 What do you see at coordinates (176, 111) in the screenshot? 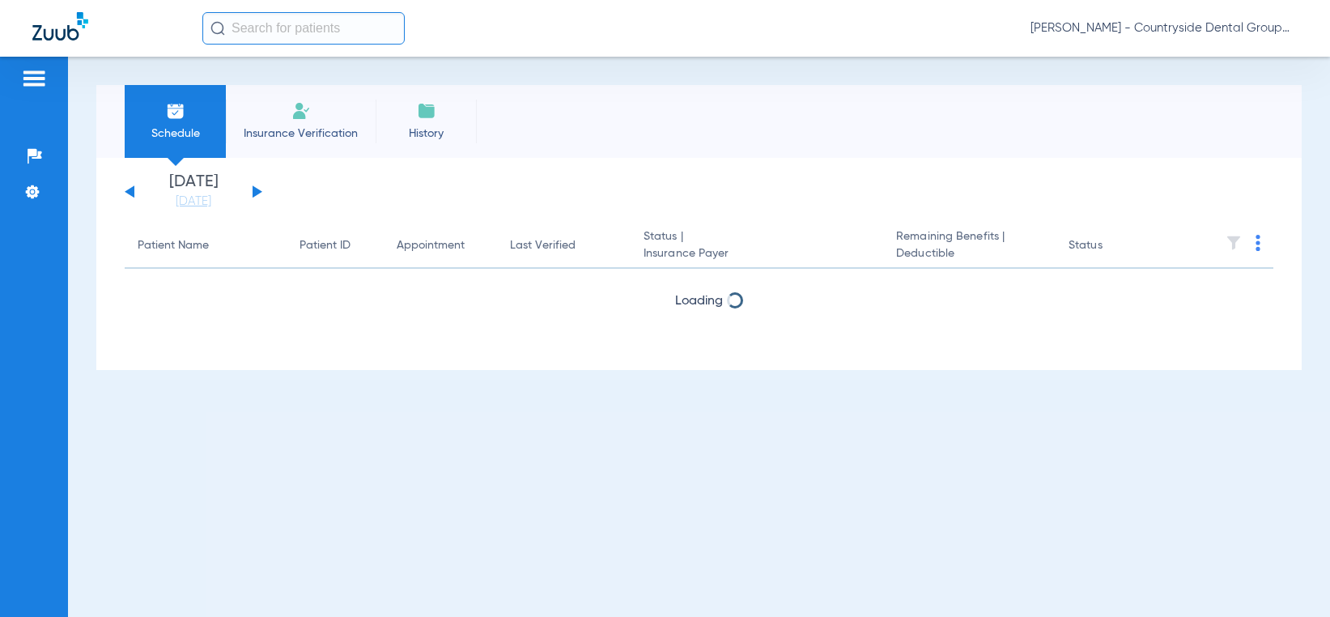
I see `img: Schedule` at bounding box center [176, 111].